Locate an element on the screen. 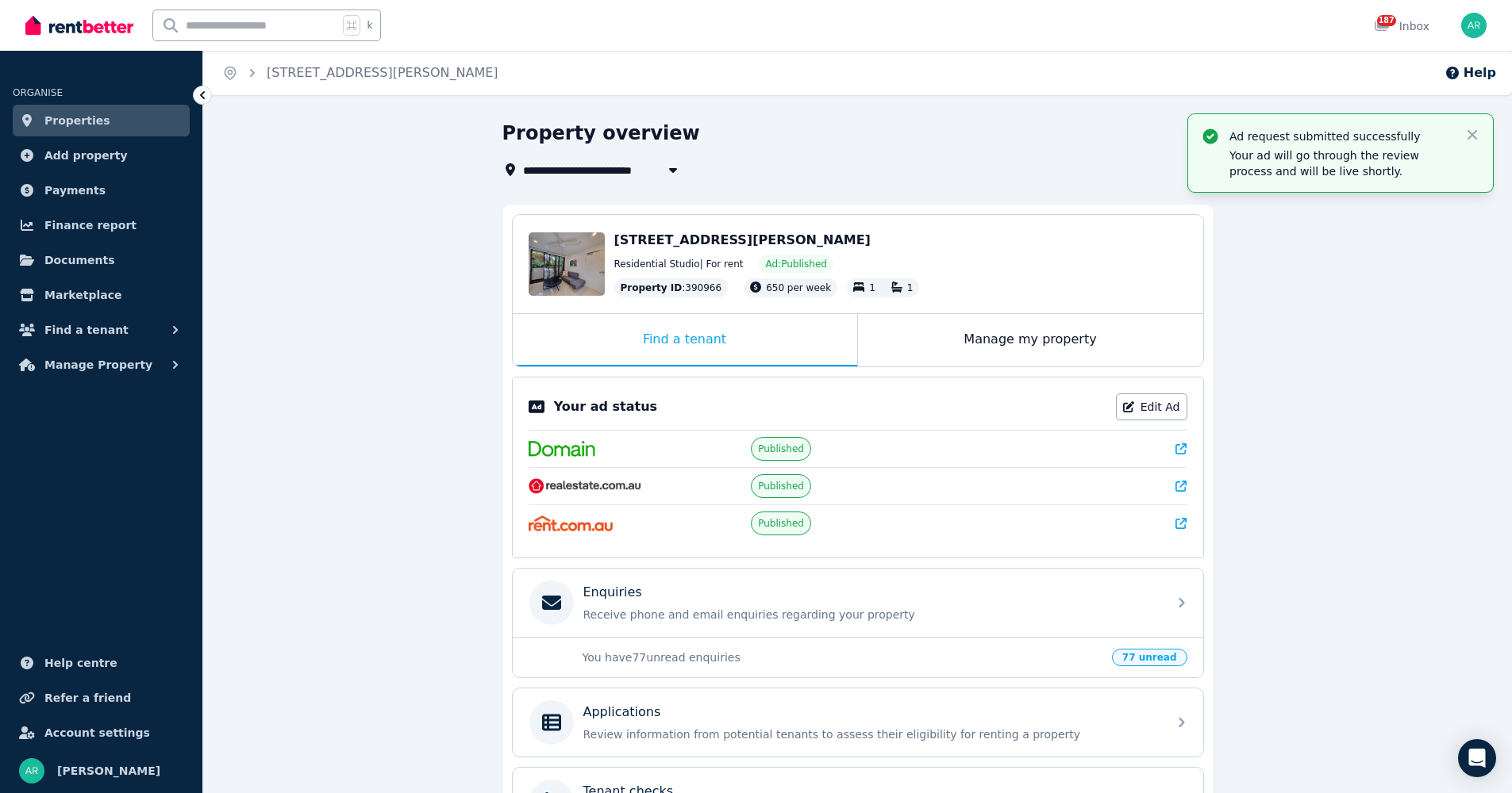 The image size is (1512, 793). div: Manage my property is located at coordinates (1030, 340).